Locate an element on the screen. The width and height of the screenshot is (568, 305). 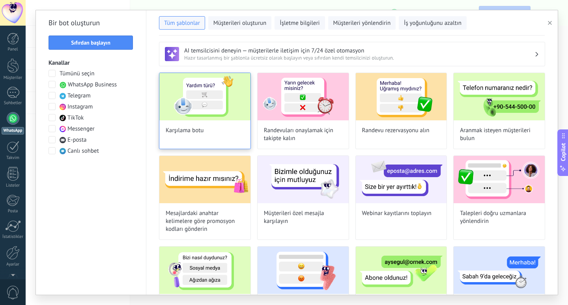
span: Copilot is located at coordinates (563, 152).